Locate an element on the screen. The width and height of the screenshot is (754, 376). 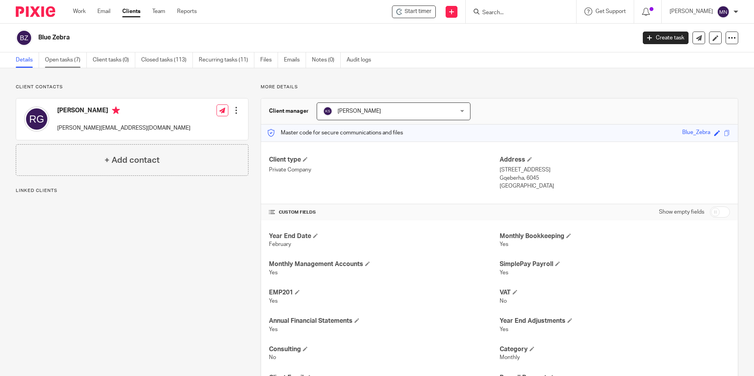
div: Blue Zebra is located at coordinates (414, 12).